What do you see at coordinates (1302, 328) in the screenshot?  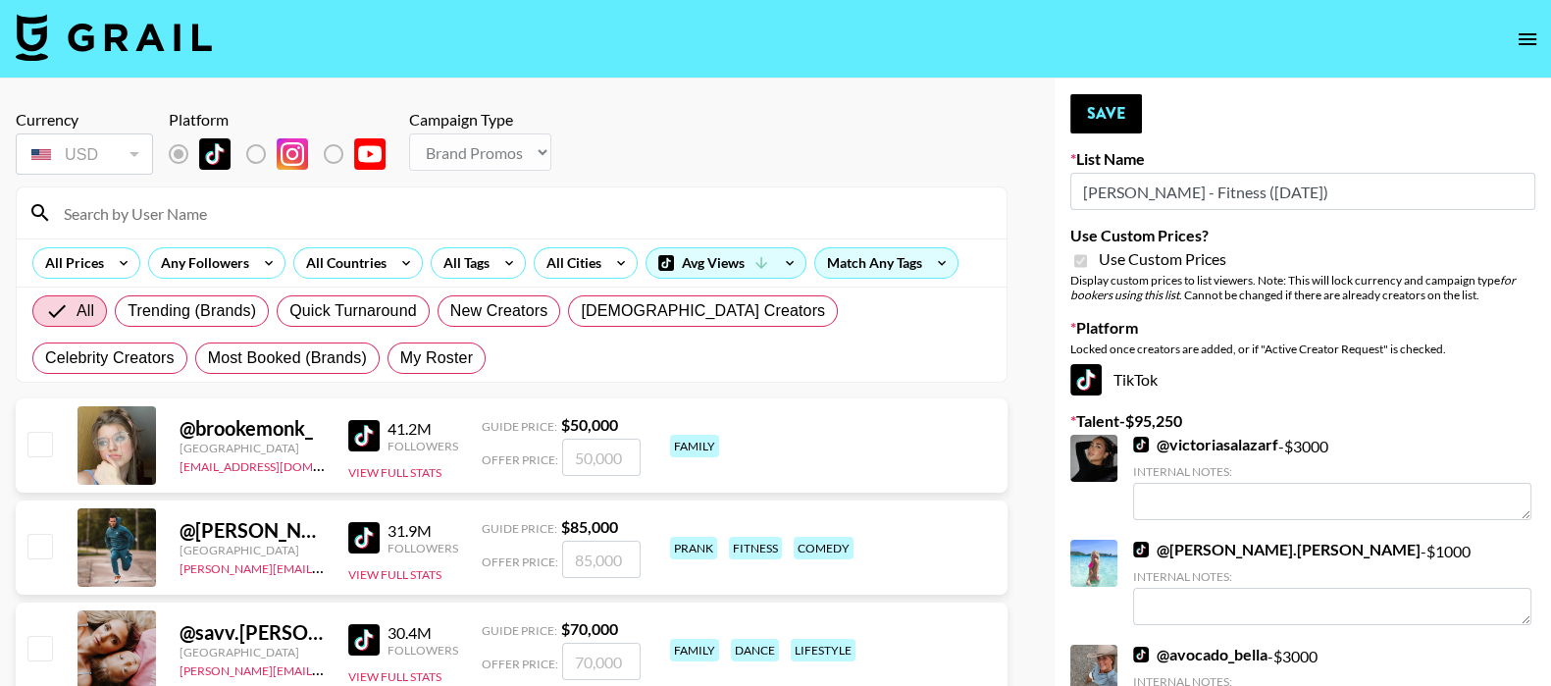 I see `label: Platform` at bounding box center [1302, 328].